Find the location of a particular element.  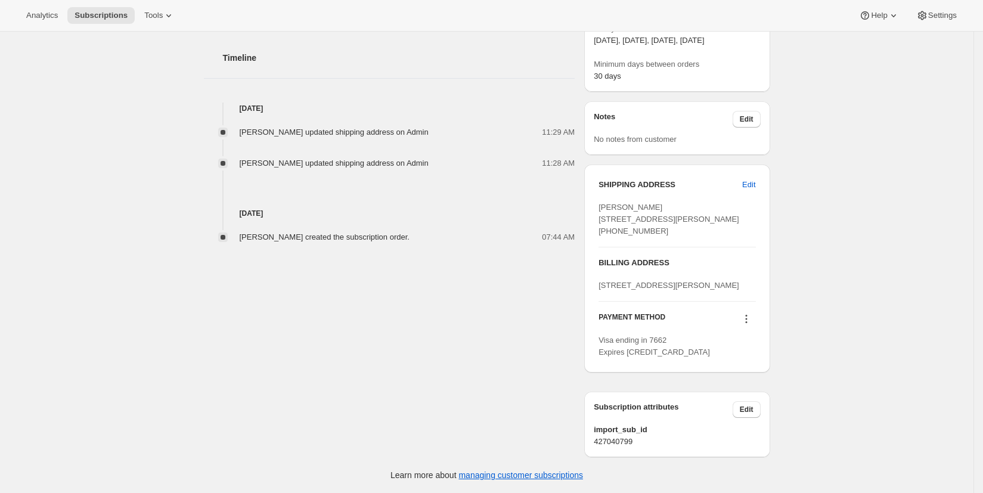

span: Minimum days between orders is located at coordinates (676, 64).